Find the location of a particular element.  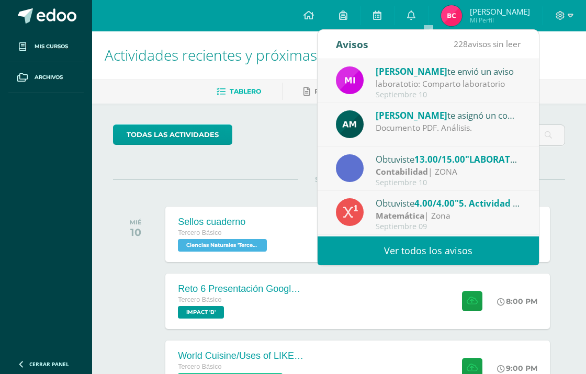

a: Pendientes de entrega is located at coordinates (354, 92).